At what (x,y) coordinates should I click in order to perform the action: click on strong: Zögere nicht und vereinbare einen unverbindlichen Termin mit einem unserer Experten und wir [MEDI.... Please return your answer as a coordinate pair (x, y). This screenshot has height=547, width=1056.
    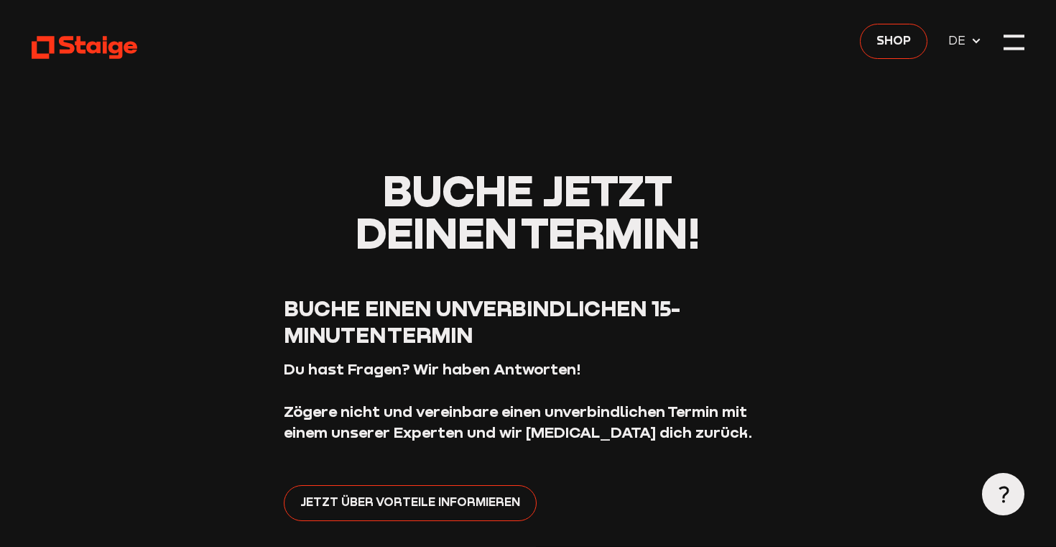
    Looking at the image, I should click on (518, 421).